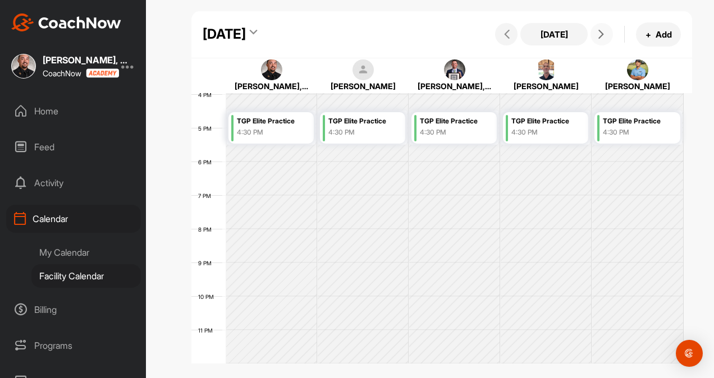  What do you see at coordinates (689, 354) in the screenshot?
I see `div: Open Intercom Messenger` at bounding box center [689, 354].